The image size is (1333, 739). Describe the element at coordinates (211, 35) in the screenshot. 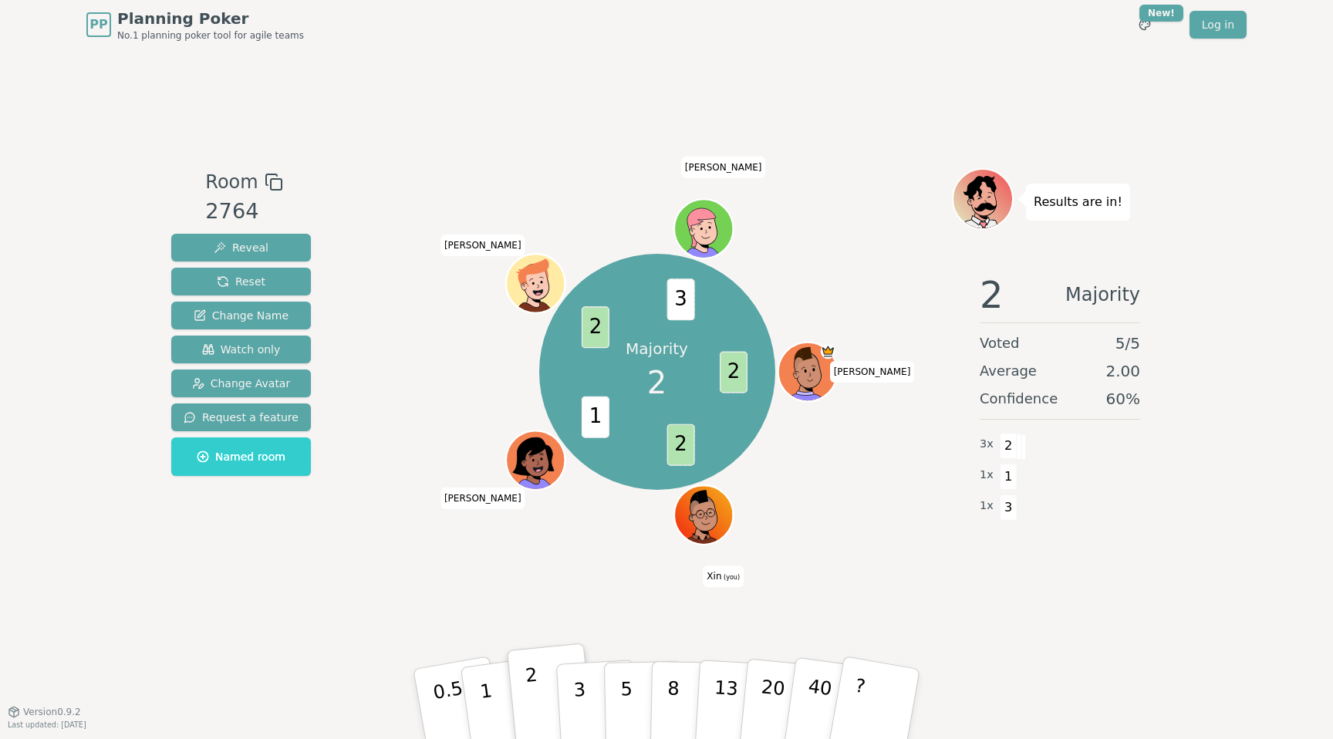

I see `span: No.1 planning poker tool for agile teams` at that location.